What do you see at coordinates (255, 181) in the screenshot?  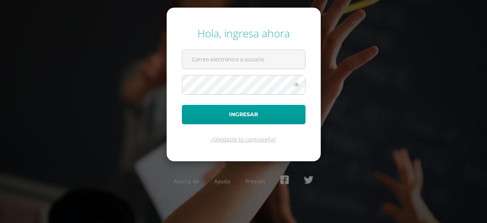 I see `a: Presskit` at bounding box center [255, 181].